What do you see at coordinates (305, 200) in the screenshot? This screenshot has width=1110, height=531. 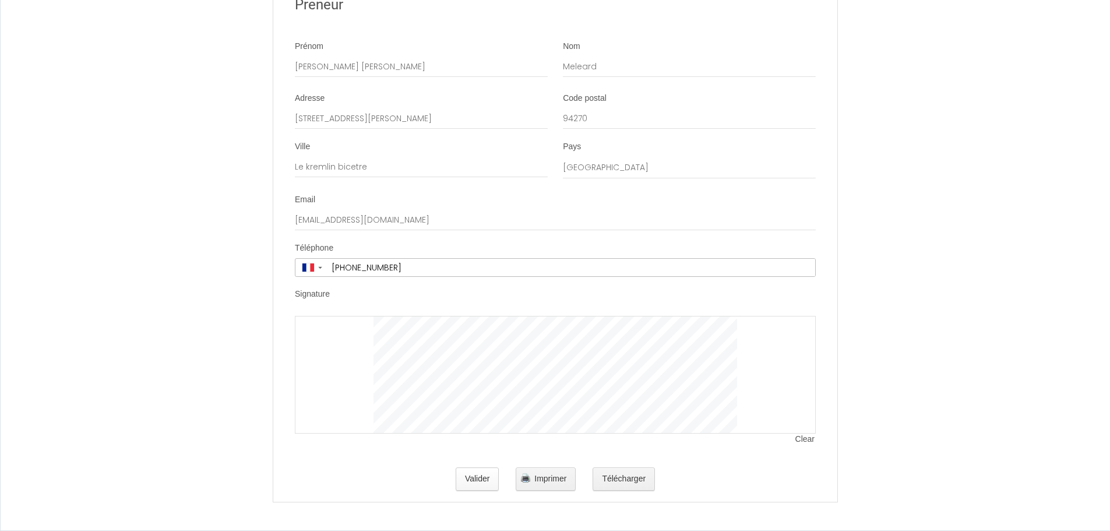 I see `label: Email` at bounding box center [305, 200].